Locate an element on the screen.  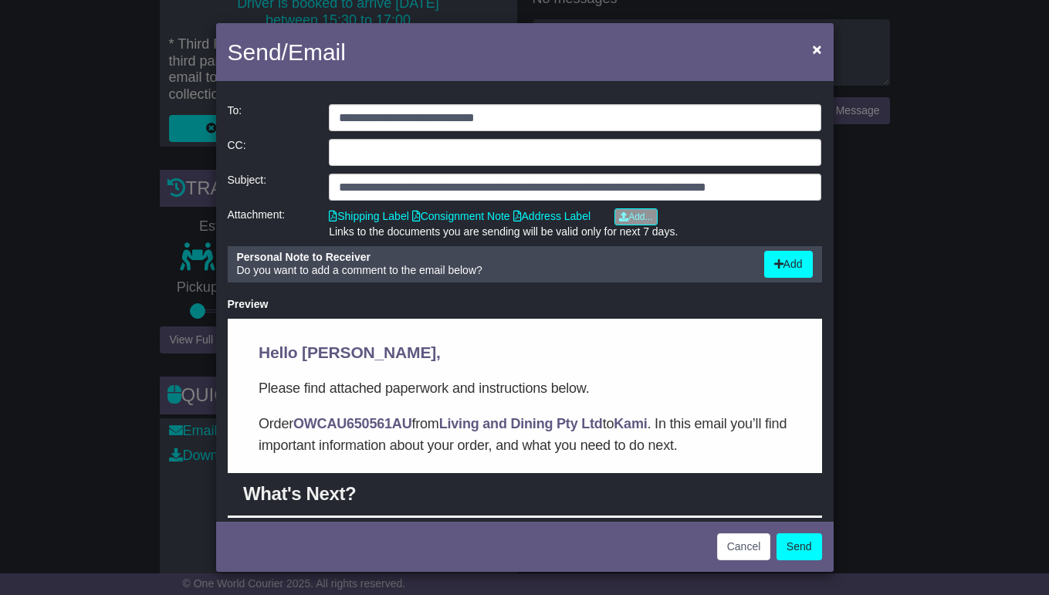
button: Add is located at coordinates (788, 264).